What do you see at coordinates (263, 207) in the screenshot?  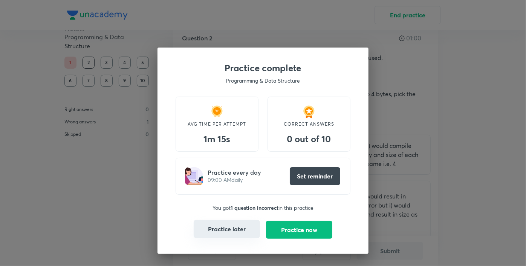 I see `p: You got in this practice` at bounding box center [263, 207].